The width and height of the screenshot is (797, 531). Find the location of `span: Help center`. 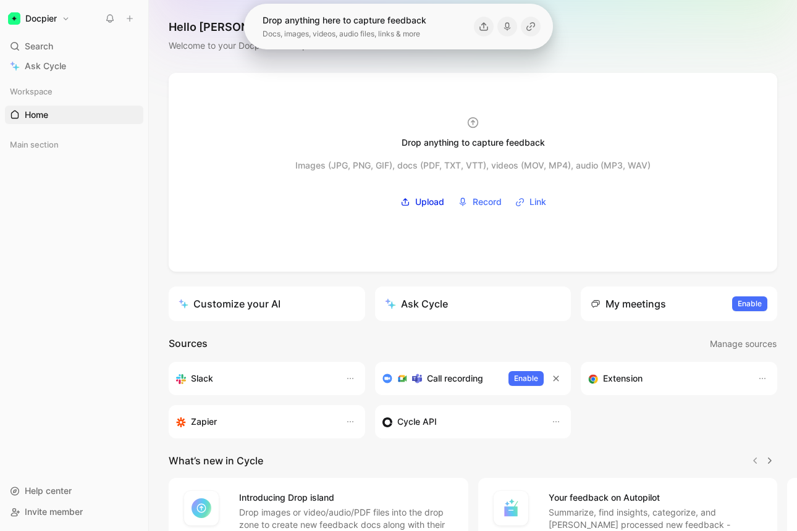

span: Help center is located at coordinates (48, 491).